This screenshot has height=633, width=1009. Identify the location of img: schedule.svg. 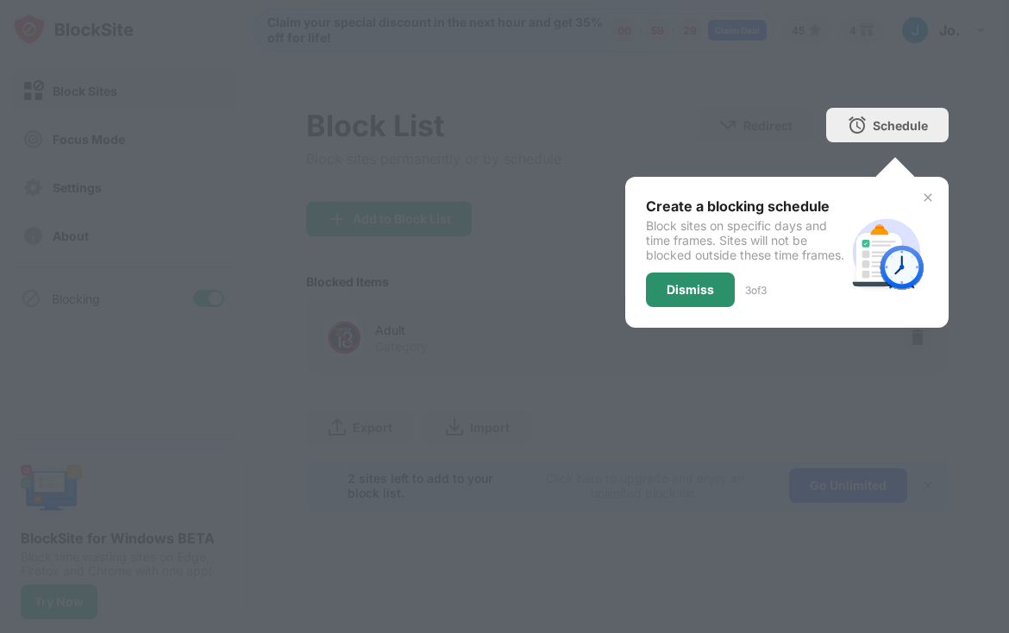
(886, 253).